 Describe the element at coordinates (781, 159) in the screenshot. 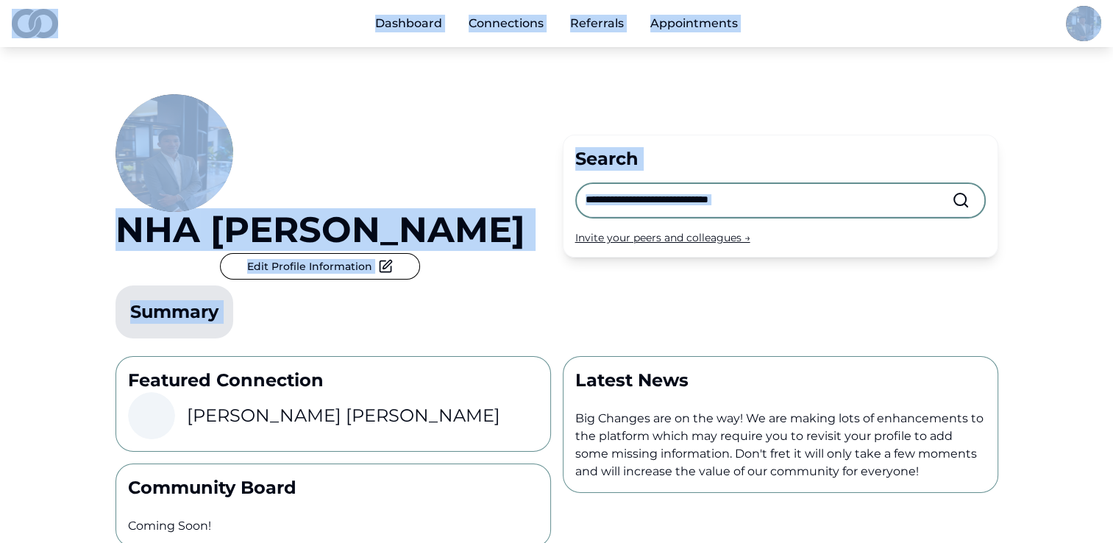

I see `div: Search` at that location.